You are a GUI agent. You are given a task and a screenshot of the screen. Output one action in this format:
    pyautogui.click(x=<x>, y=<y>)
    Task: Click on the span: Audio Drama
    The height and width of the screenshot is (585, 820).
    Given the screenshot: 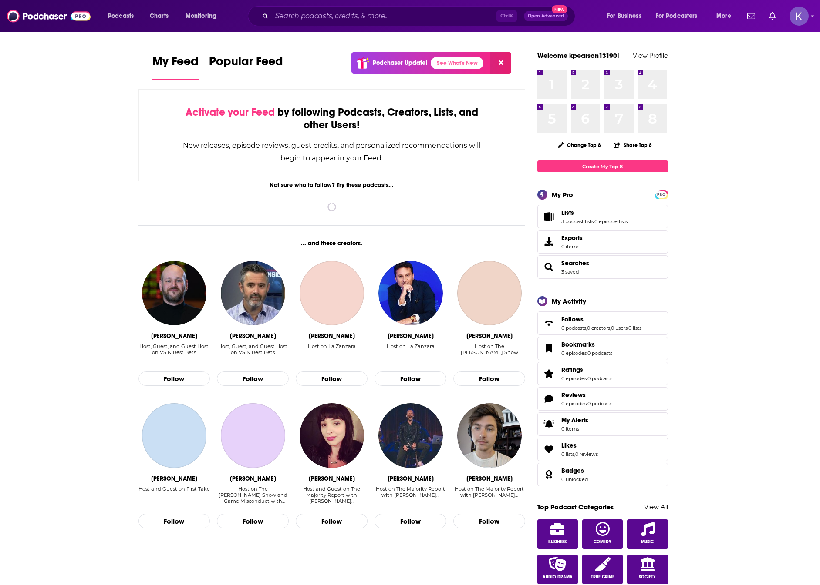 What is the action you would take?
    pyautogui.click(x=557, y=578)
    